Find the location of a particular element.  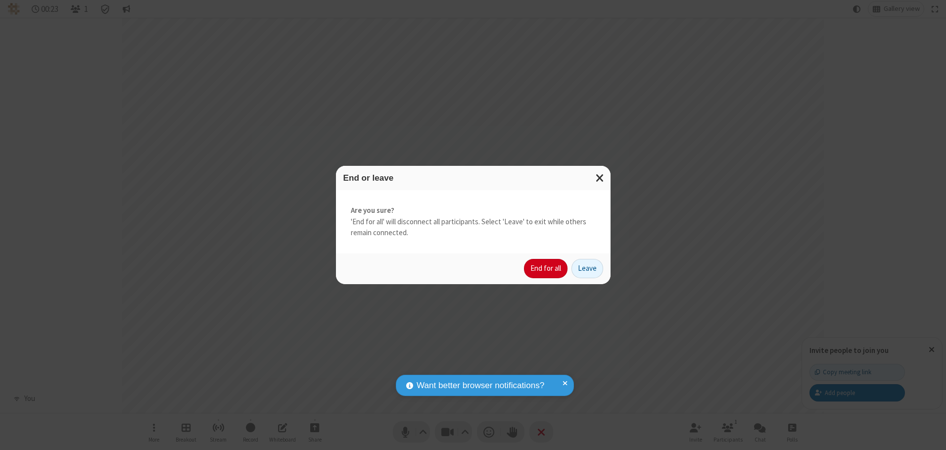

h3: End or leave is located at coordinates (473, 178).